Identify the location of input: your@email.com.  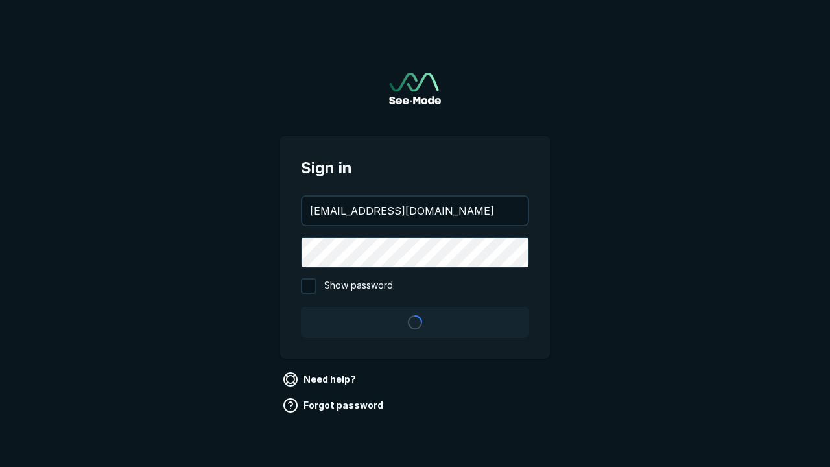
(415, 211).